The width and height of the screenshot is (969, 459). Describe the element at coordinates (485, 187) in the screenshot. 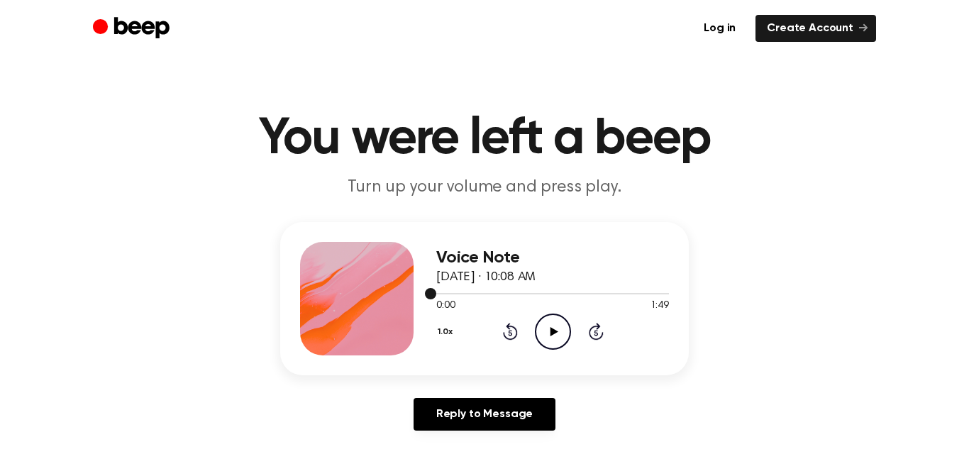

I see `p: Turn up your volume and press play.` at that location.